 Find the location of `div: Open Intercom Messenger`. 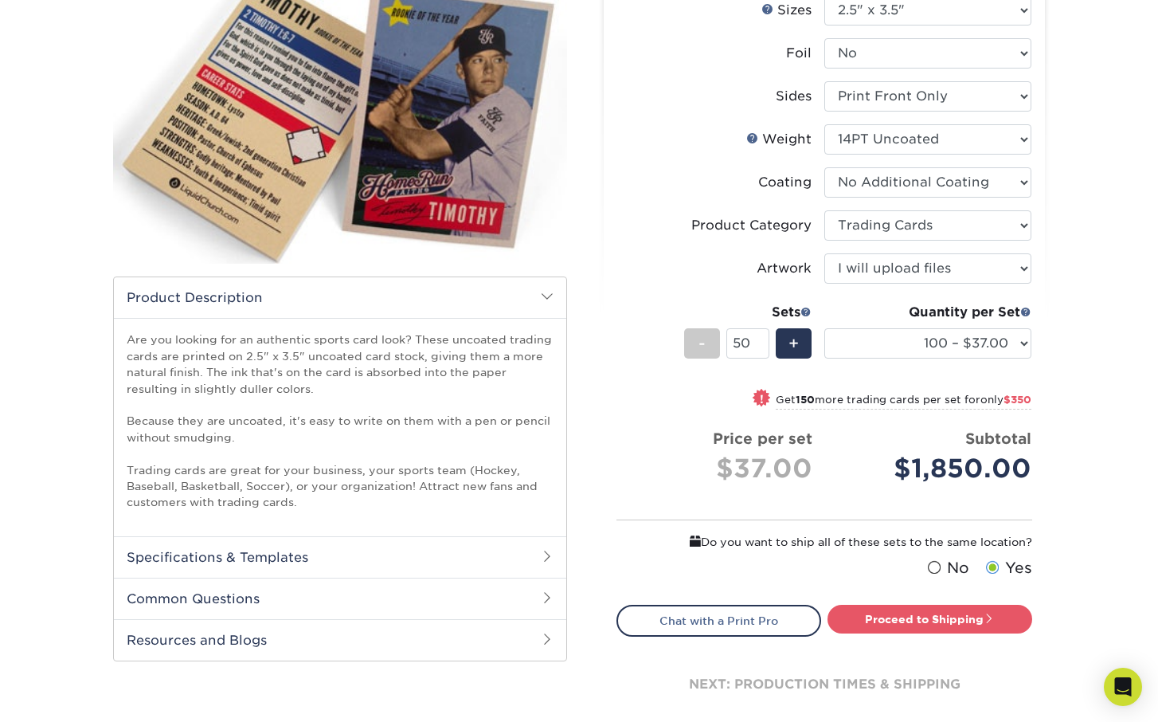

div: Open Intercom Messenger is located at coordinates (1123, 687).